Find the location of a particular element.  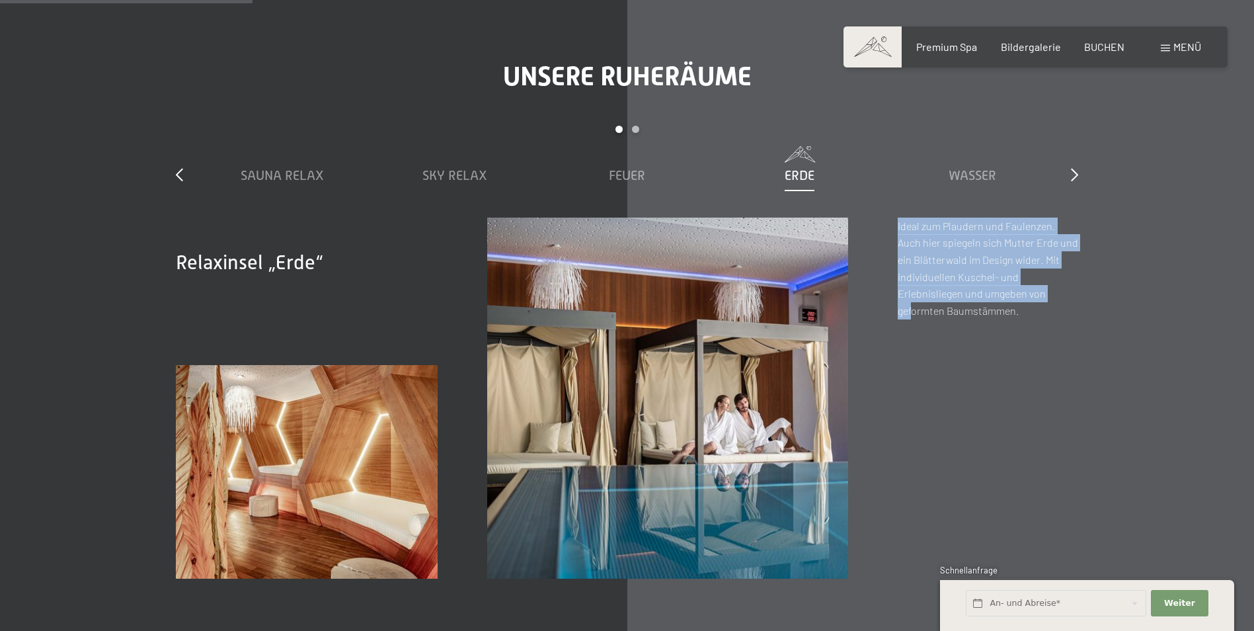

span: Erde is located at coordinates (799, 175).